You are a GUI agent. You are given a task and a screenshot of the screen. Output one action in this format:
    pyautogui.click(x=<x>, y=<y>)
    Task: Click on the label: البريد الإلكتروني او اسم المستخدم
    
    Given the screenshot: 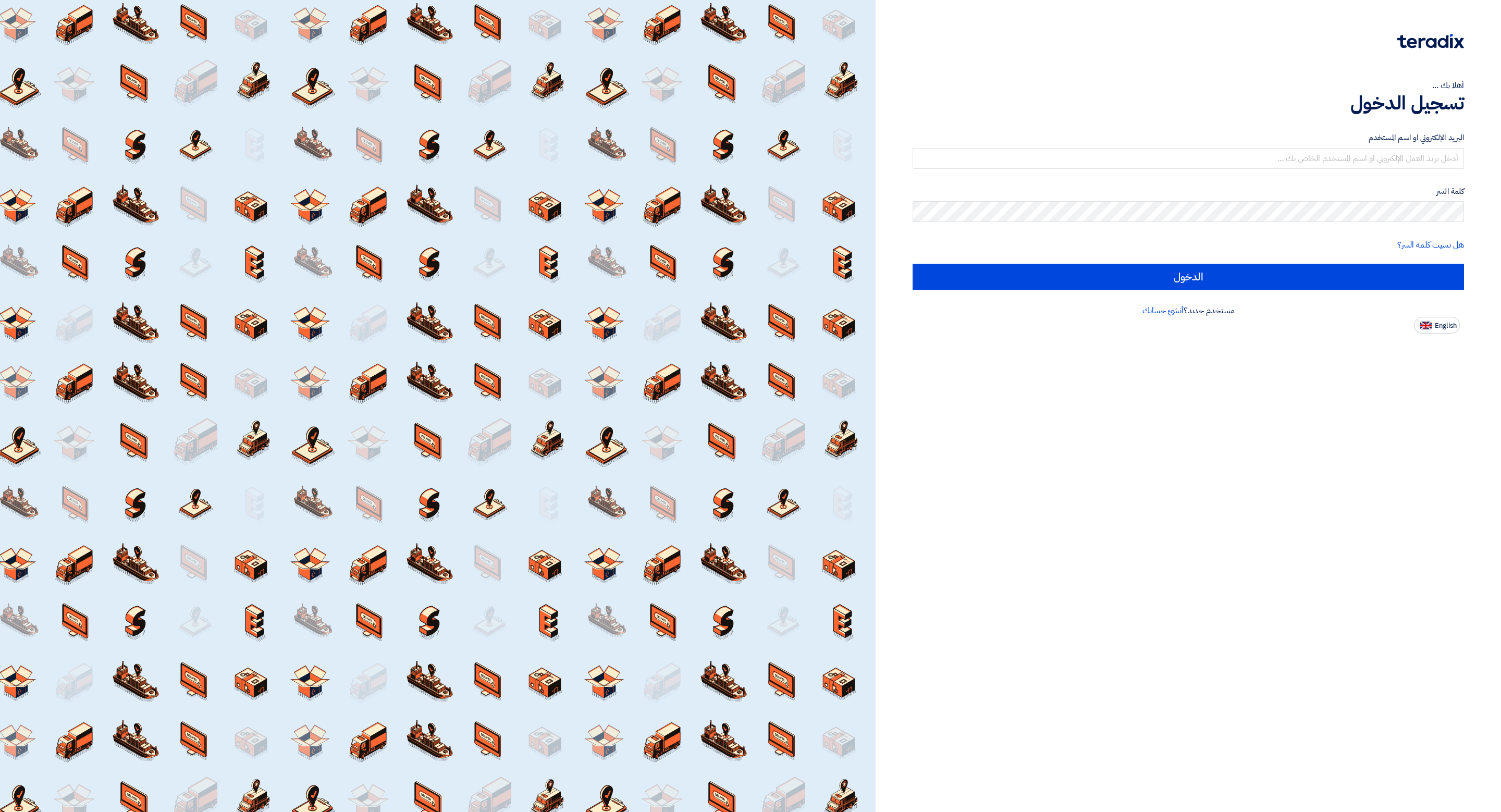 What is the action you would take?
    pyautogui.click(x=1188, y=137)
    